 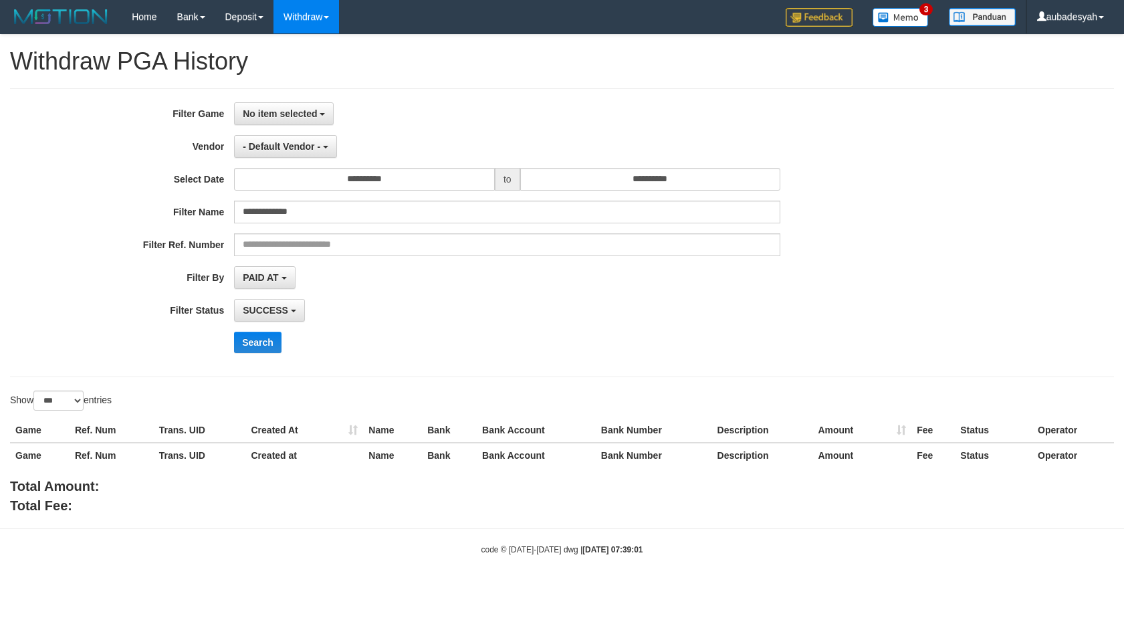 What do you see at coordinates (926, 9) in the screenshot?
I see `span: 3` at bounding box center [926, 9].